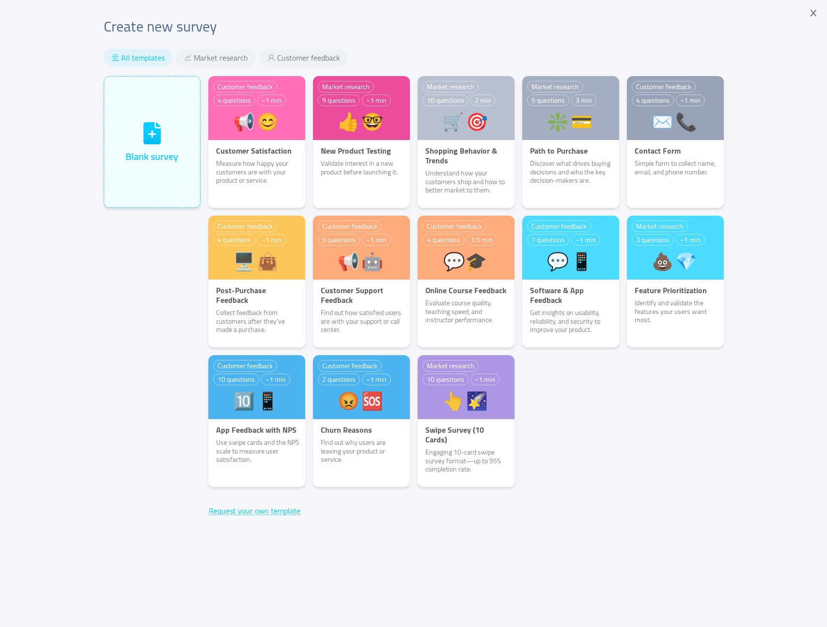 The height and width of the screenshot is (627, 827). I want to click on i: icon: user, so click(271, 58).